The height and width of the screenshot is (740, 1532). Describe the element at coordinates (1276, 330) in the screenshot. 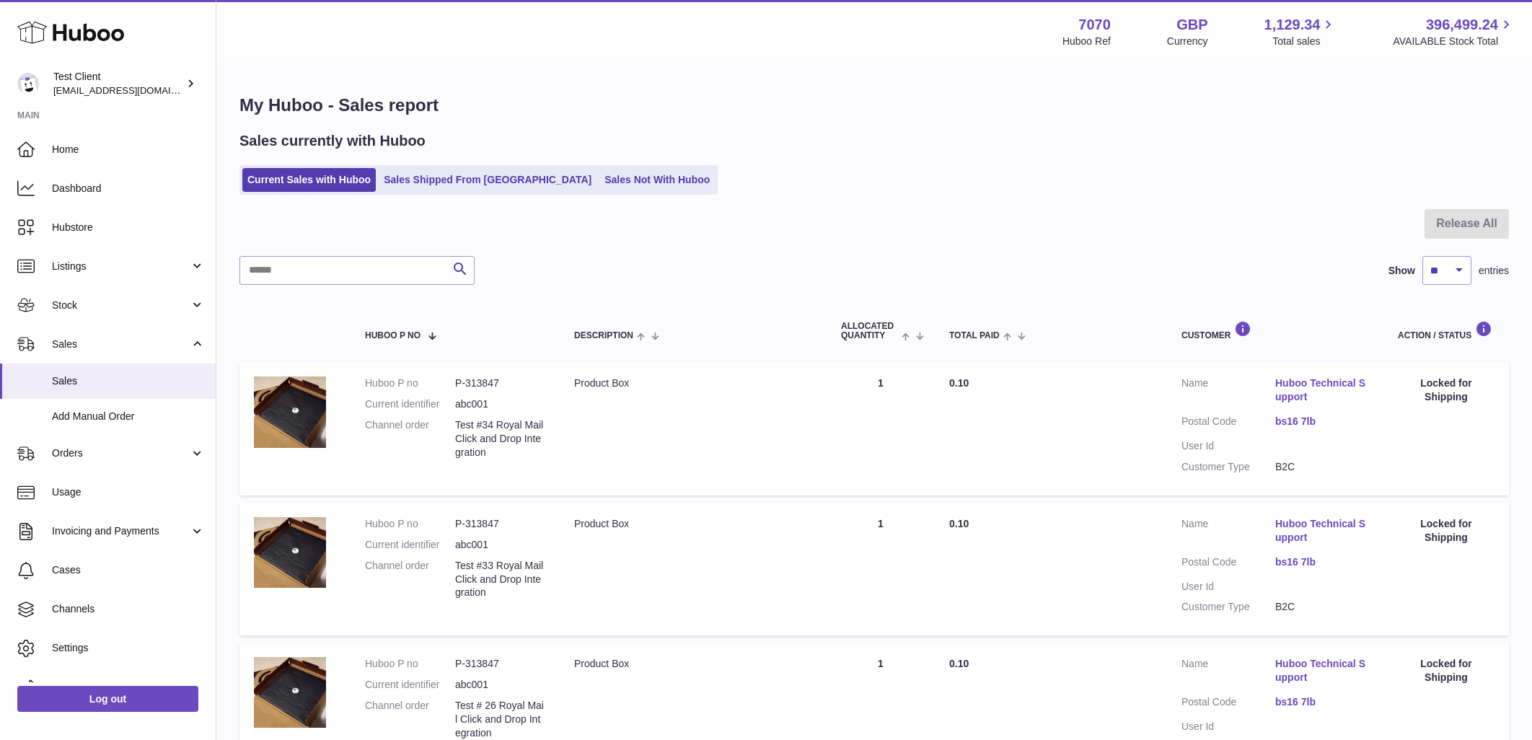

I see `div: Customer` at that location.